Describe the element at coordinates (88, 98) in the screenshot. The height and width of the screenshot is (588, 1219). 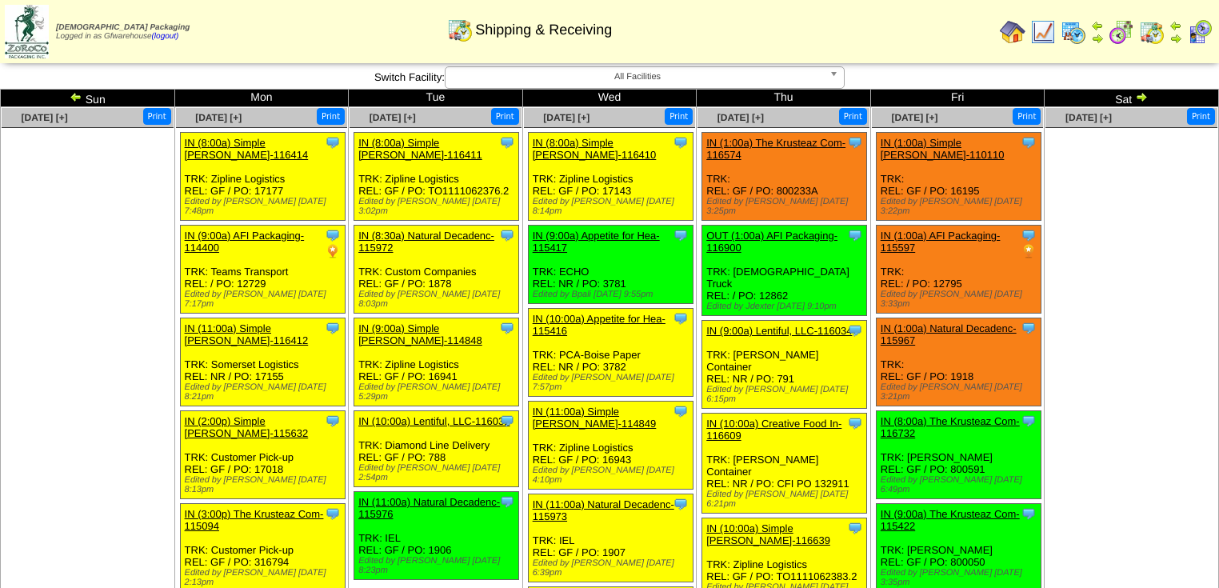
I see `td: Sun` at that location.